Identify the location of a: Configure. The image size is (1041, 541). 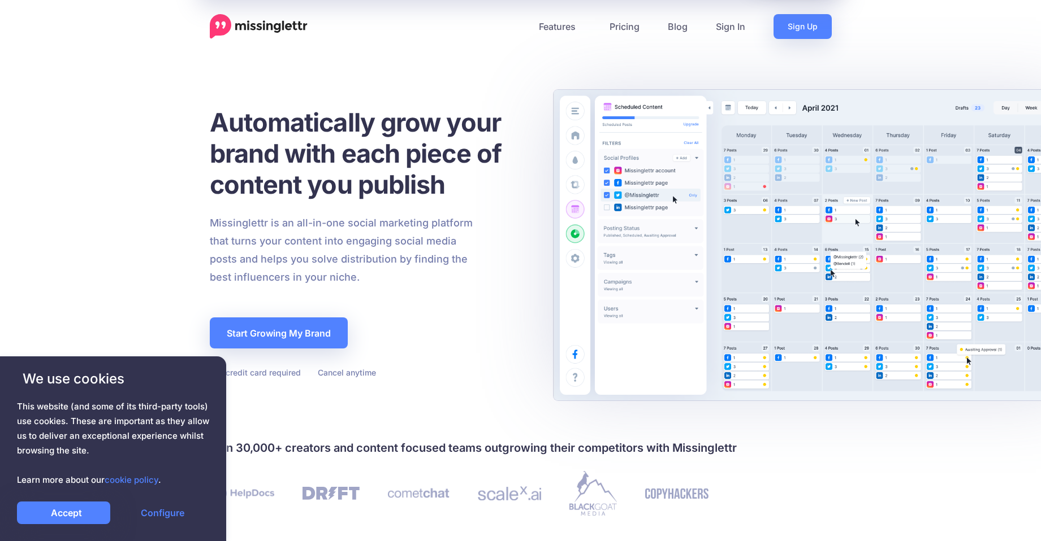
(162, 513).